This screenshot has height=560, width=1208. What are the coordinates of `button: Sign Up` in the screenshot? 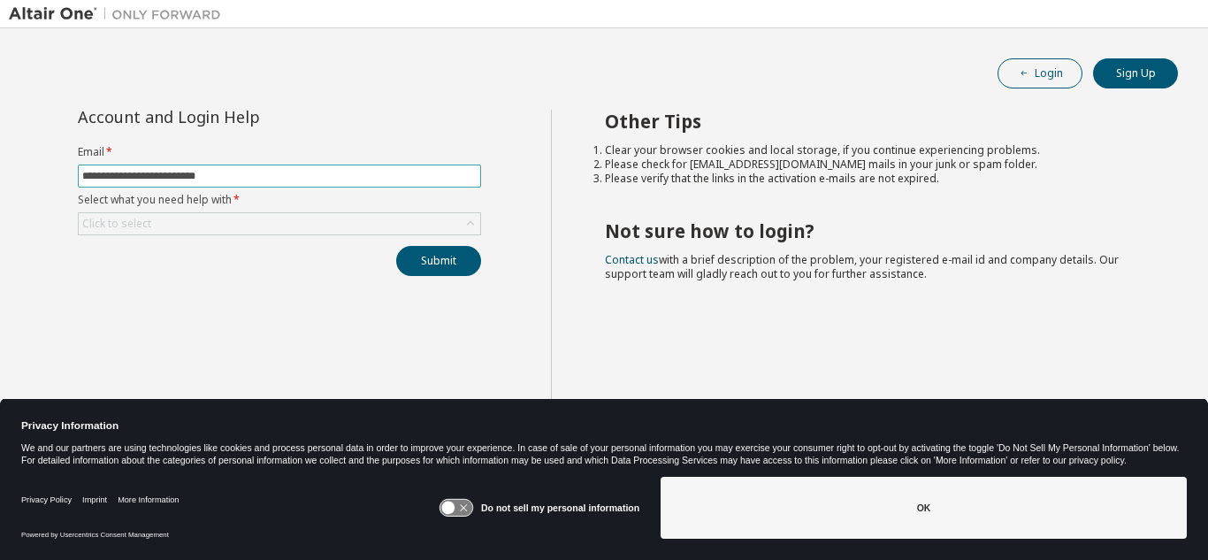 It's located at (1136, 73).